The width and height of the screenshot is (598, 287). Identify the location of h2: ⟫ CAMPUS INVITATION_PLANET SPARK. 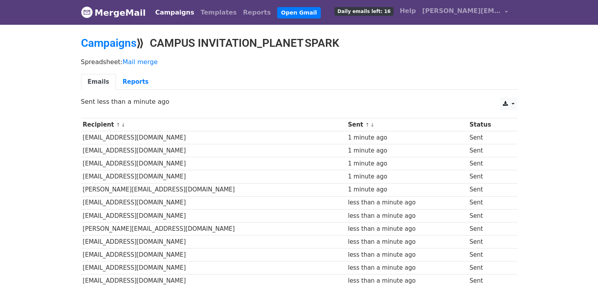
(299, 43).